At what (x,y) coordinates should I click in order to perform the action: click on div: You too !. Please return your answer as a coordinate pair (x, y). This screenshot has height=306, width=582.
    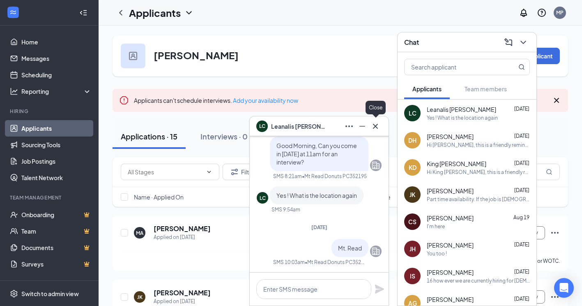
    Looking at the image, I should click on (437, 253).